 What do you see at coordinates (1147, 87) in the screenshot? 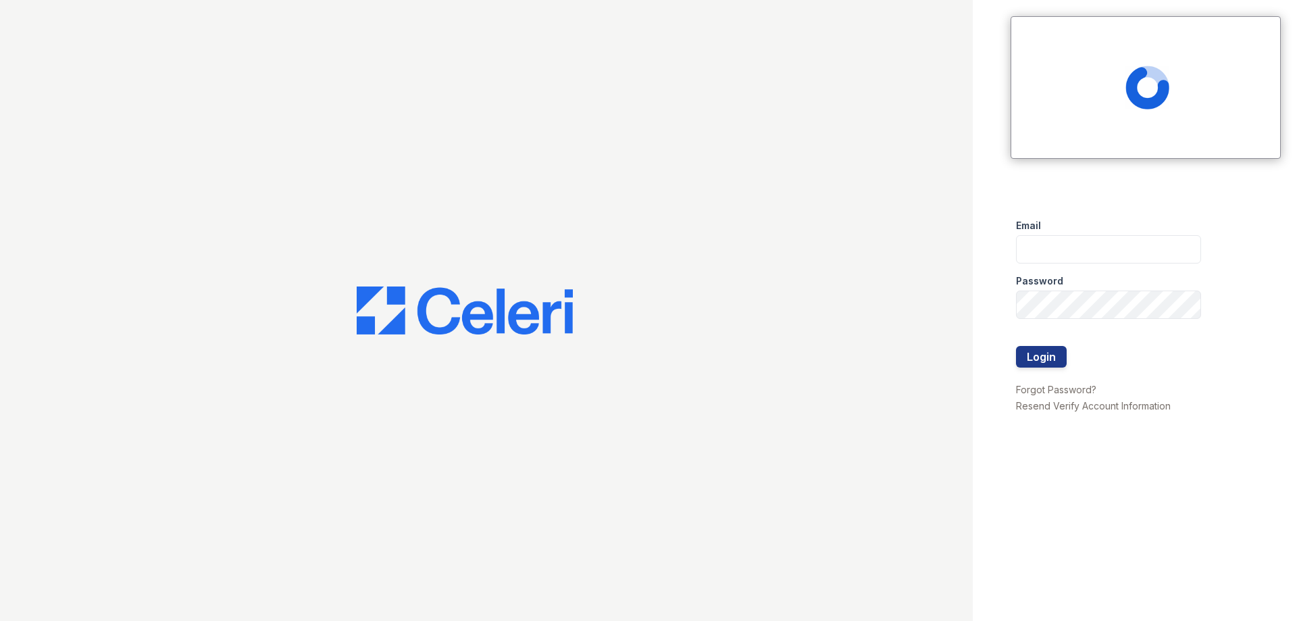
I see `span: Loading` at bounding box center [1147, 87].